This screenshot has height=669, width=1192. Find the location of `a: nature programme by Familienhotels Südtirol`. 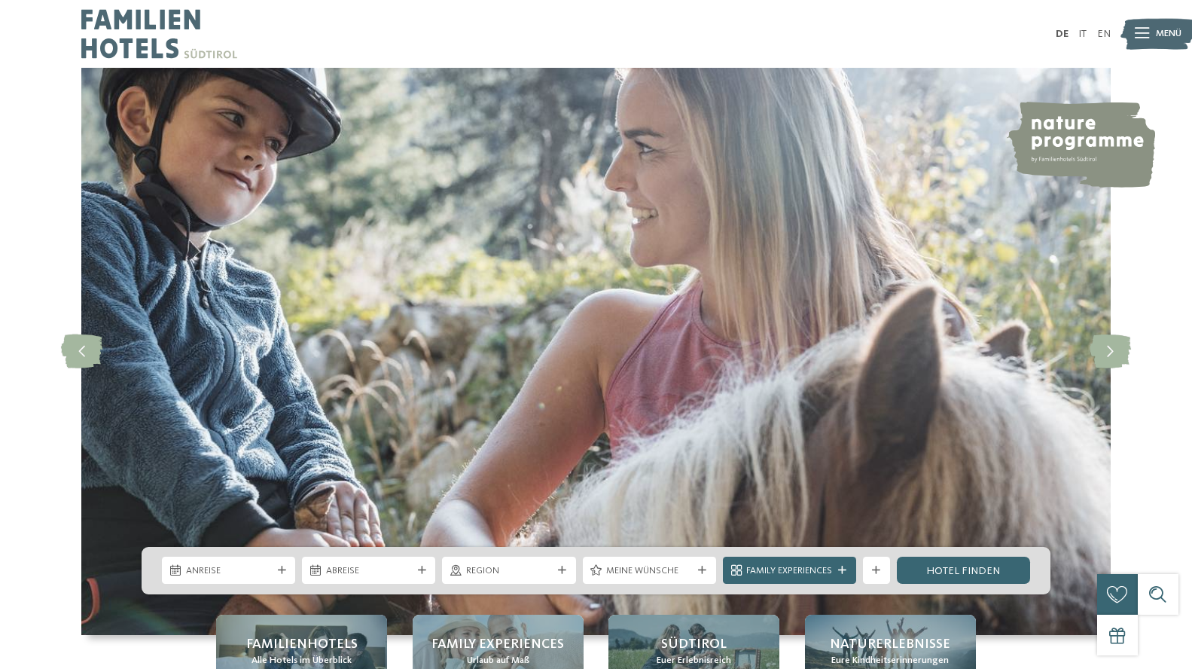

a: nature programme by Familienhotels Südtirol is located at coordinates (1081, 145).